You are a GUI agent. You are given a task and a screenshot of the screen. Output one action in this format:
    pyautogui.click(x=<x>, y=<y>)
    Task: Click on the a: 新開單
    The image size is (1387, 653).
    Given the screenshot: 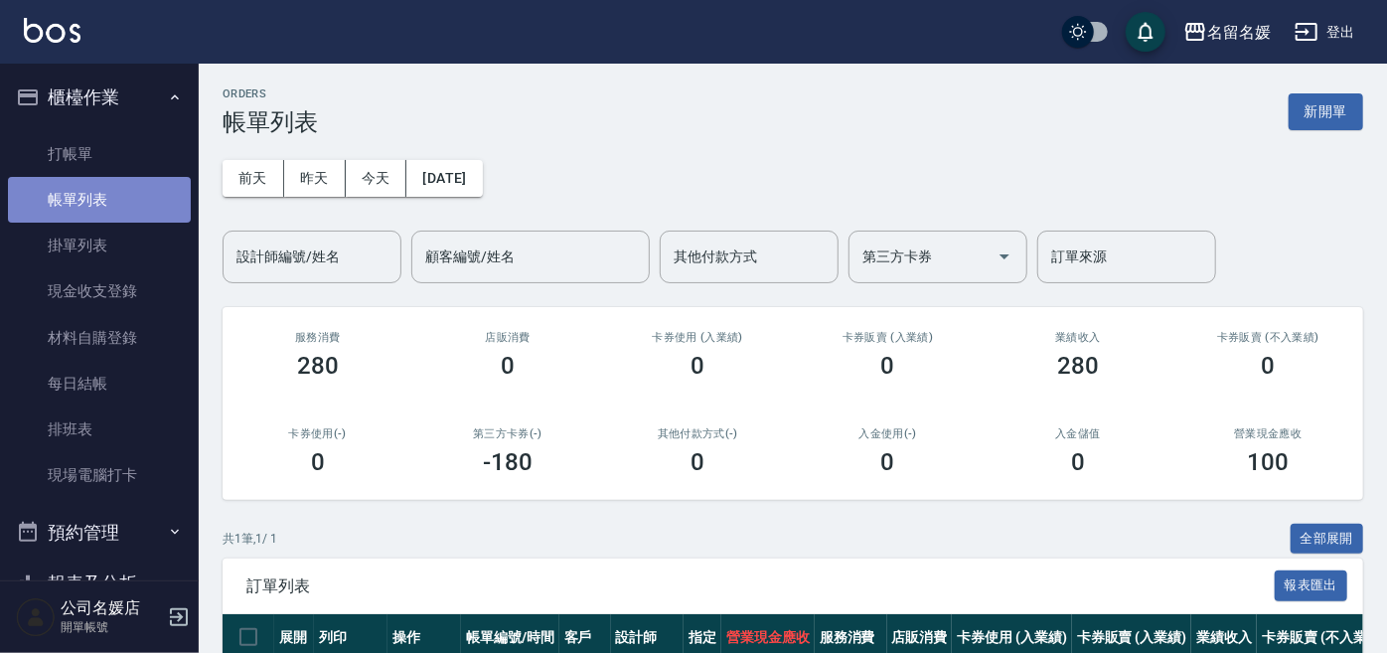 What is the action you would take?
    pyautogui.click(x=1325, y=110)
    